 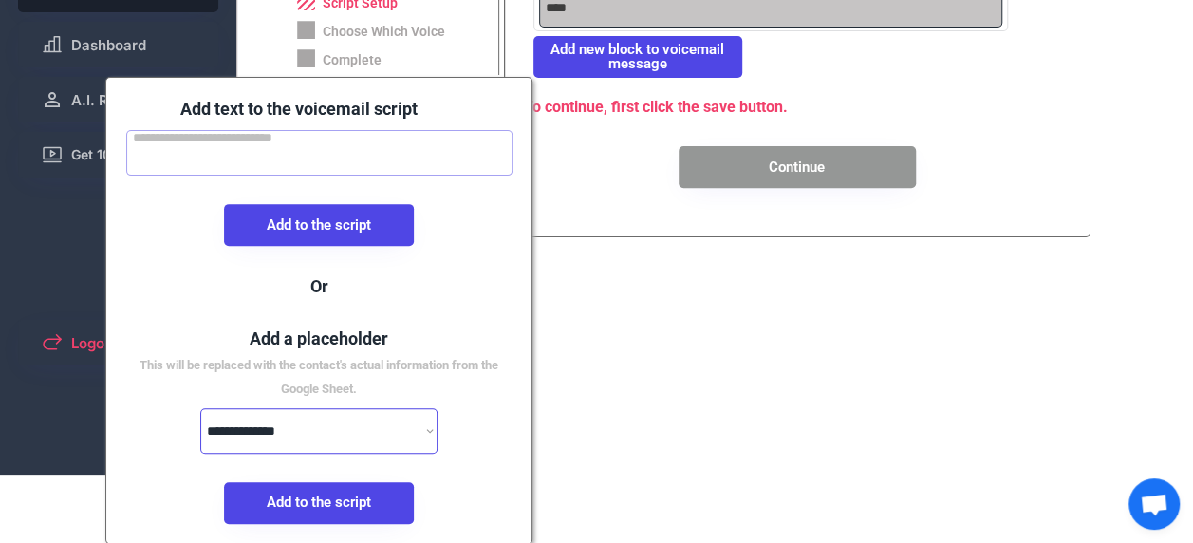 I want to click on font: Add text to the voicemail script, so click(x=299, y=108).